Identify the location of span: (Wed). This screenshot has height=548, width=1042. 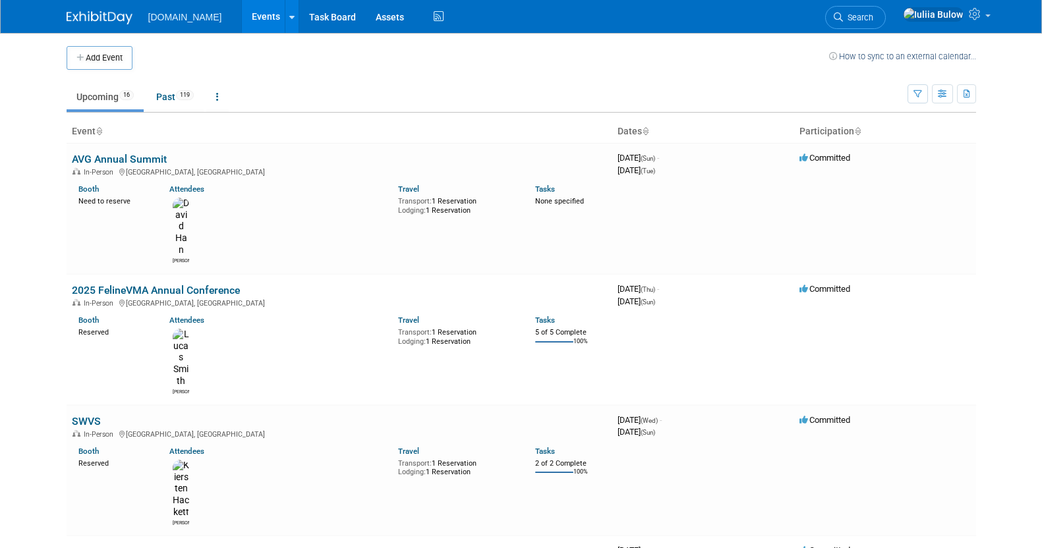
(649, 421).